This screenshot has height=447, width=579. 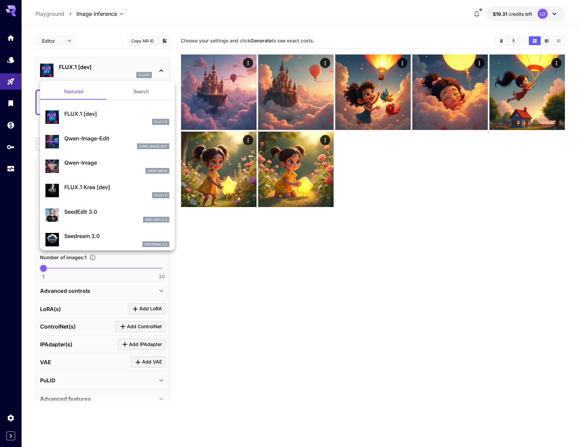 What do you see at coordinates (156, 220) in the screenshot?
I see `p: seed_edit_3_0` at bounding box center [156, 220].